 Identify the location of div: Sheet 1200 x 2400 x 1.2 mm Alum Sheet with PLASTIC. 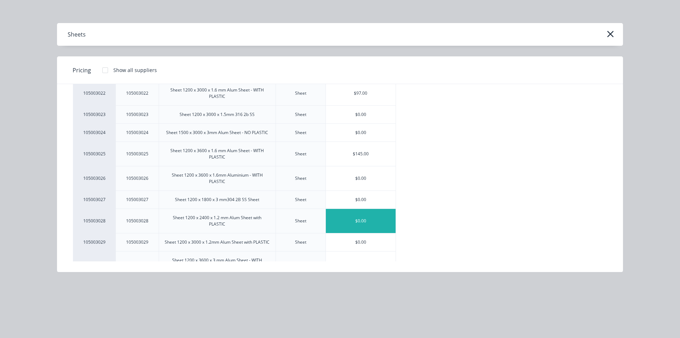
(217, 221).